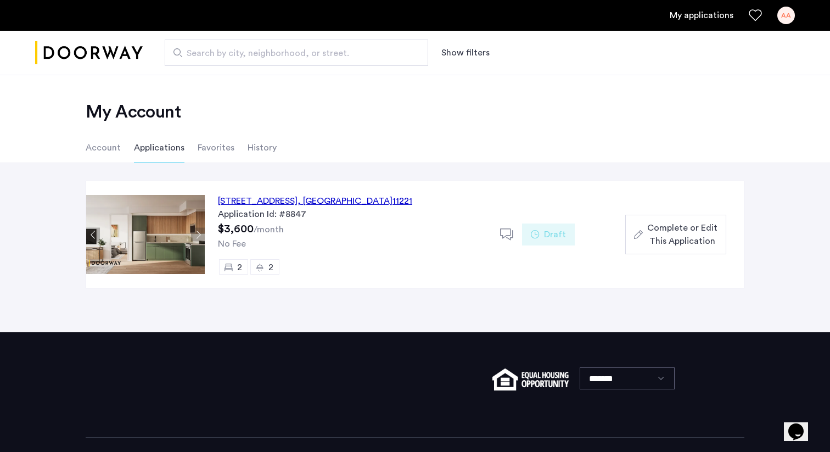  What do you see at coordinates (232, 244) in the screenshot?
I see `span: No Fee` at bounding box center [232, 244].